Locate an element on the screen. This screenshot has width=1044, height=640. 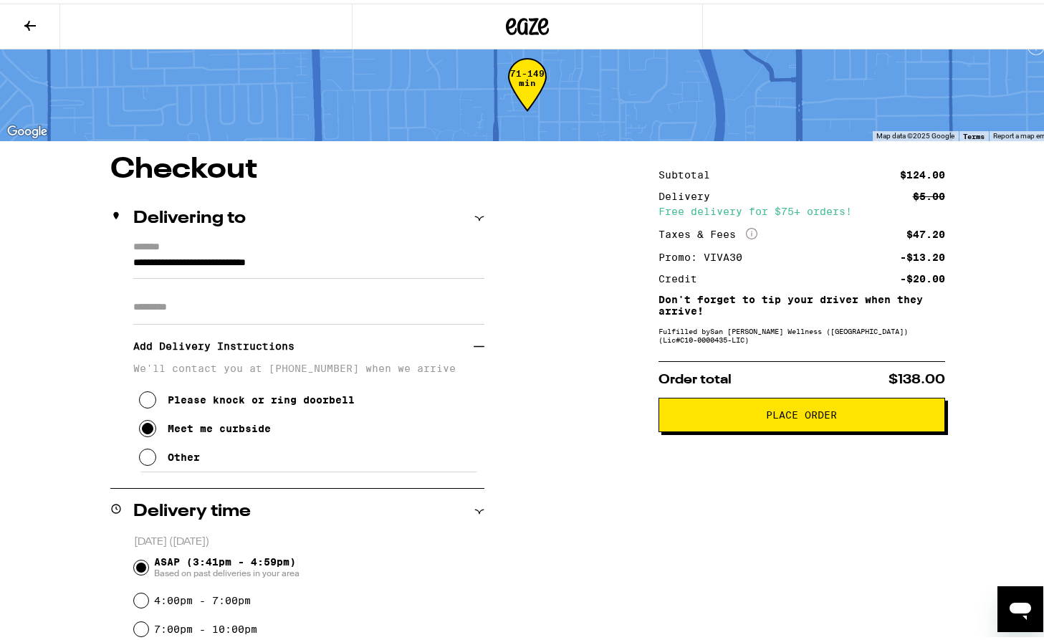
div: Credit is located at coordinates (683, 275).